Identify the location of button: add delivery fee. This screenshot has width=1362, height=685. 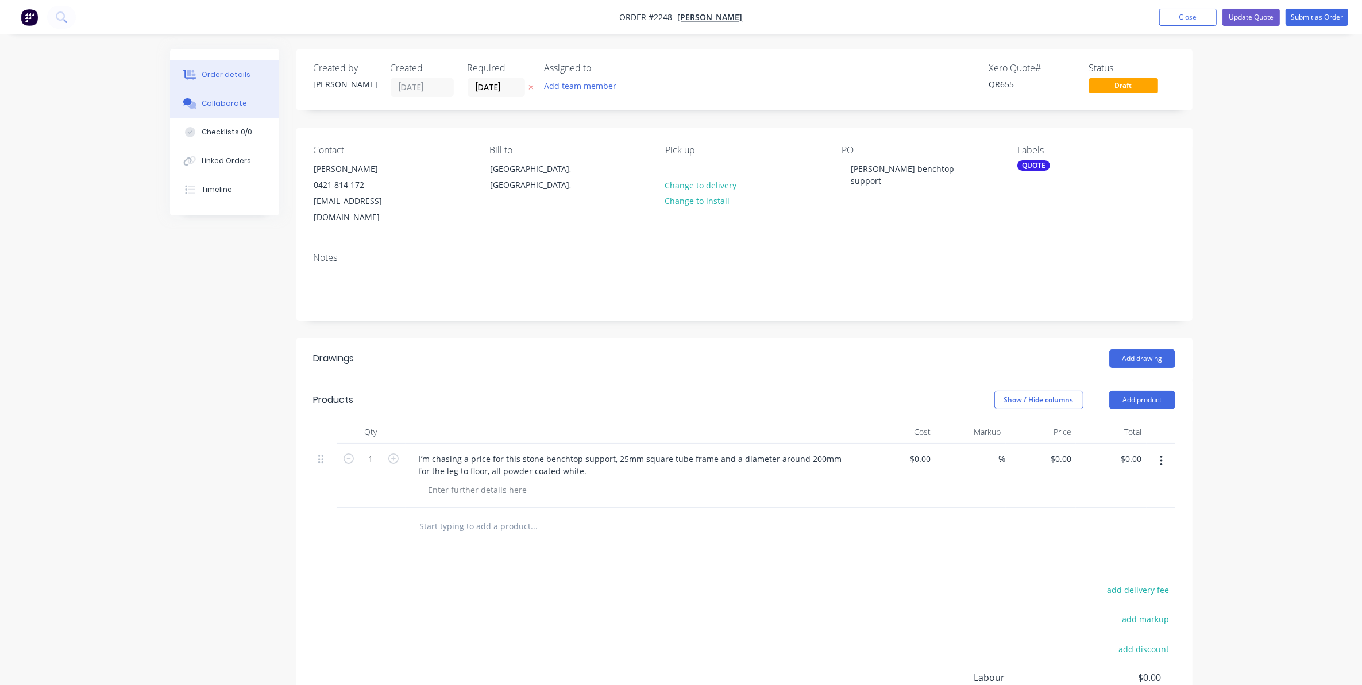
(1138, 589).